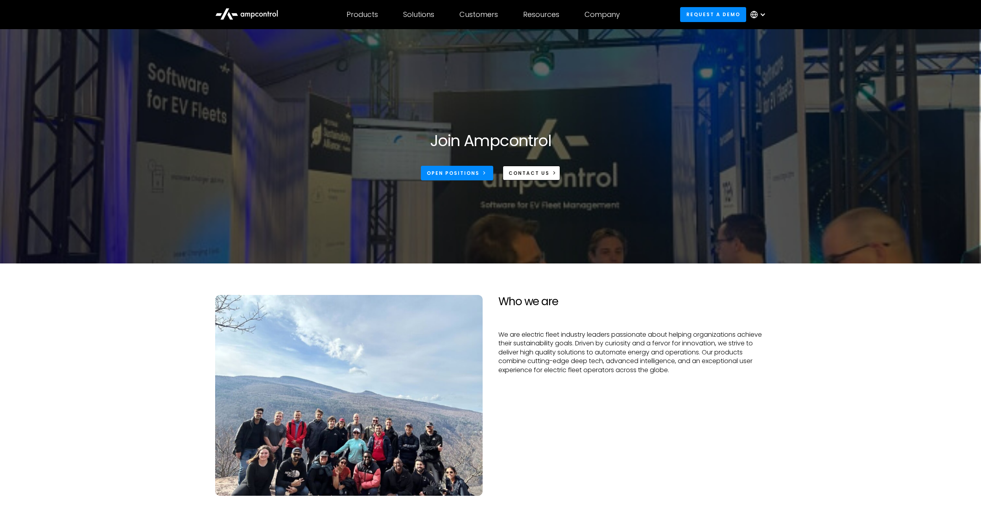 This screenshot has width=981, height=521. I want to click on div: Open Positions, so click(453, 173).